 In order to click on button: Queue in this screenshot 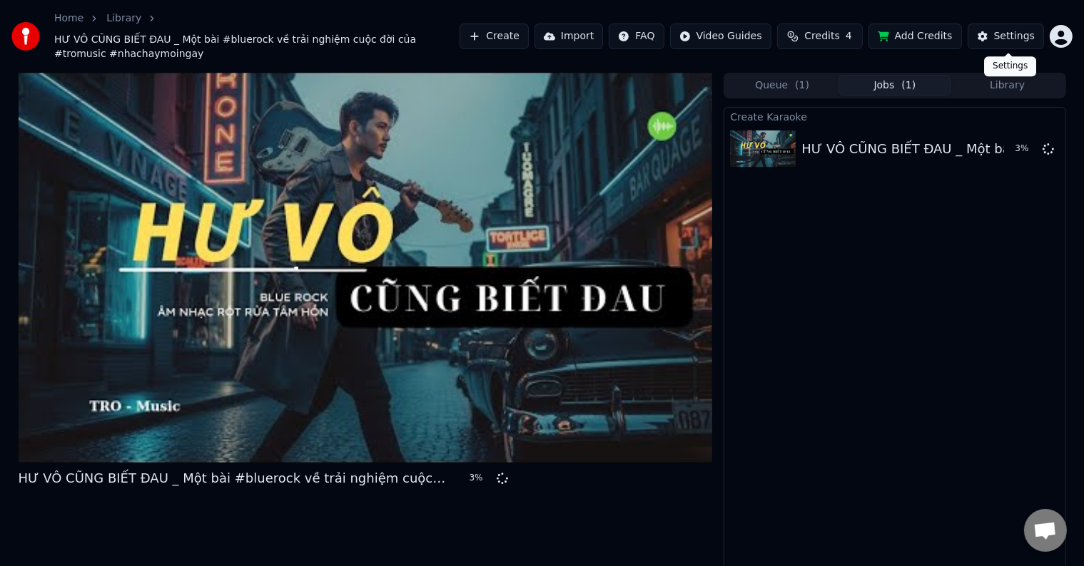, I will do `click(782, 85)`.